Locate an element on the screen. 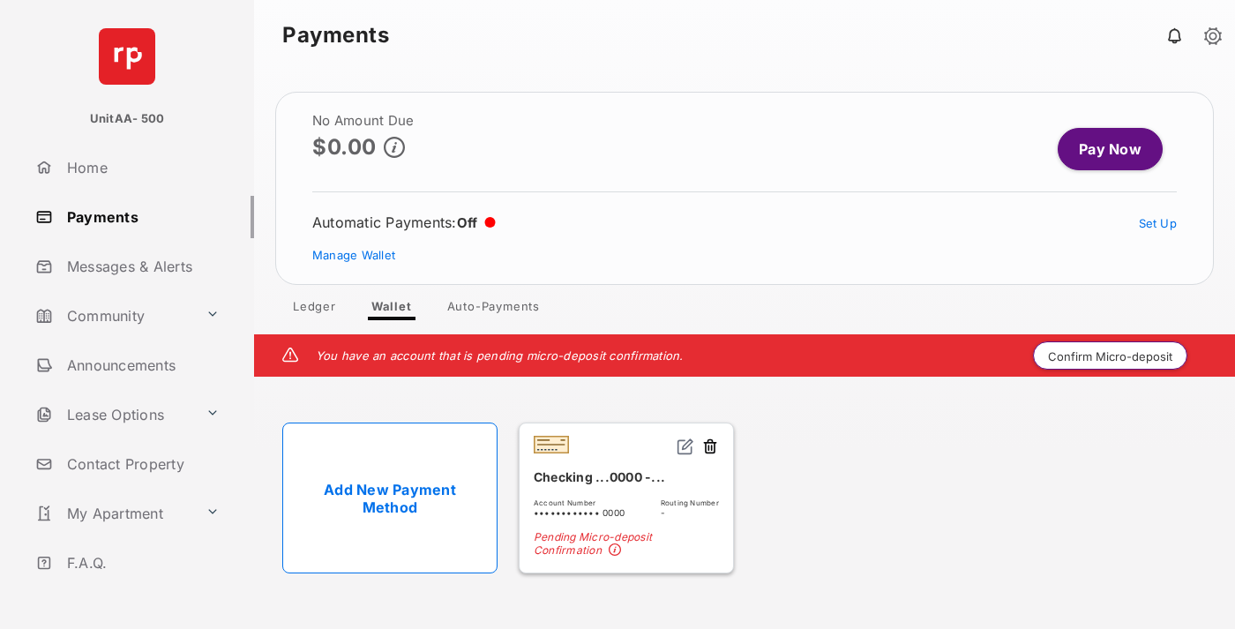 The width and height of the screenshot is (1235, 629). span: Account Number is located at coordinates (579, 503).